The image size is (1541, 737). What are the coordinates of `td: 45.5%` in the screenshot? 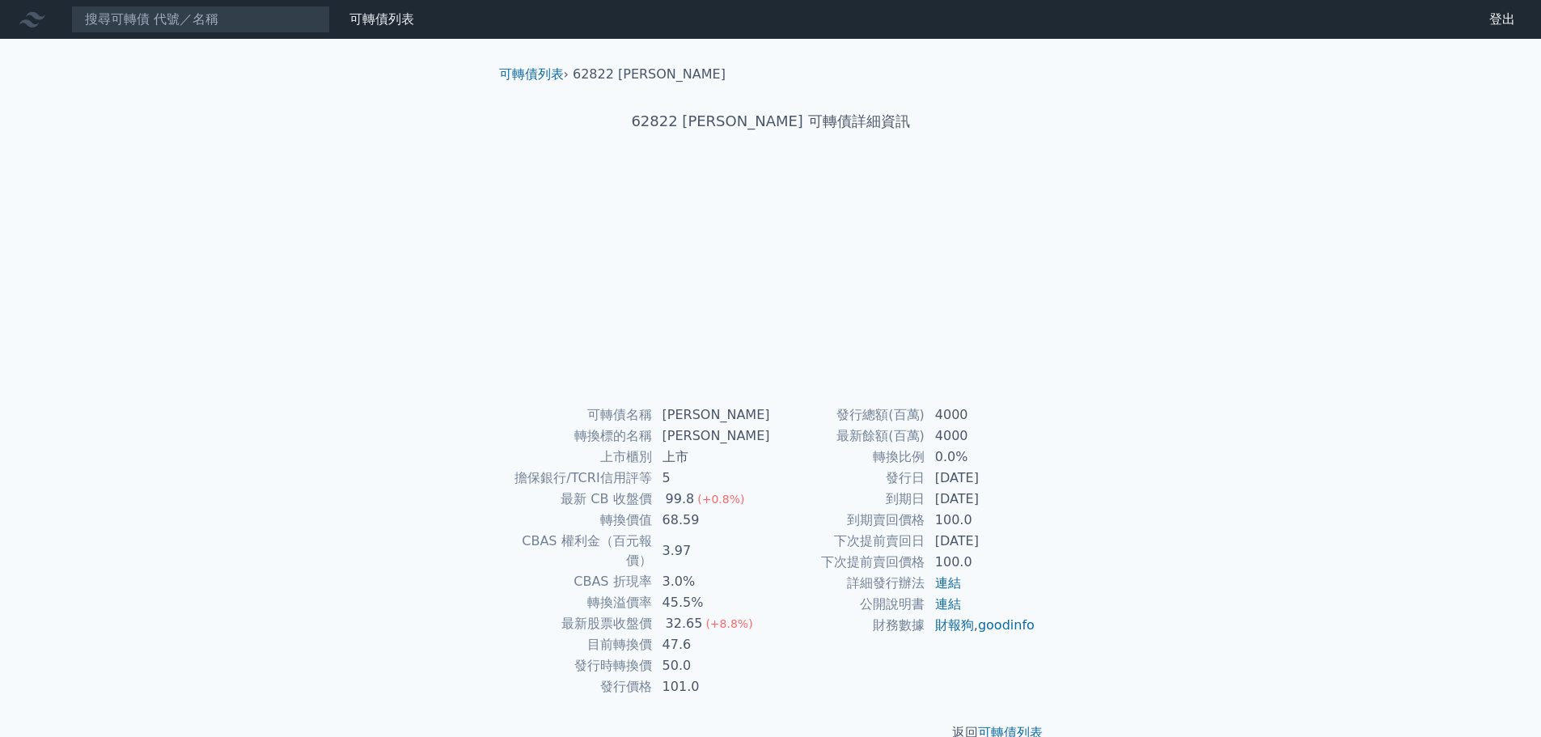 It's located at (712, 603).